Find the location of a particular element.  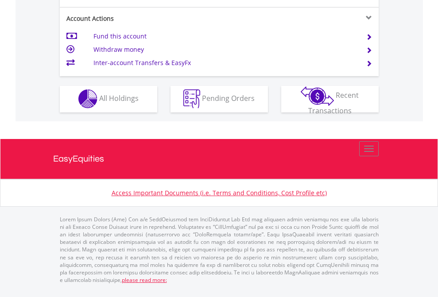

div: EasyEquities is located at coordinates (219, 159).